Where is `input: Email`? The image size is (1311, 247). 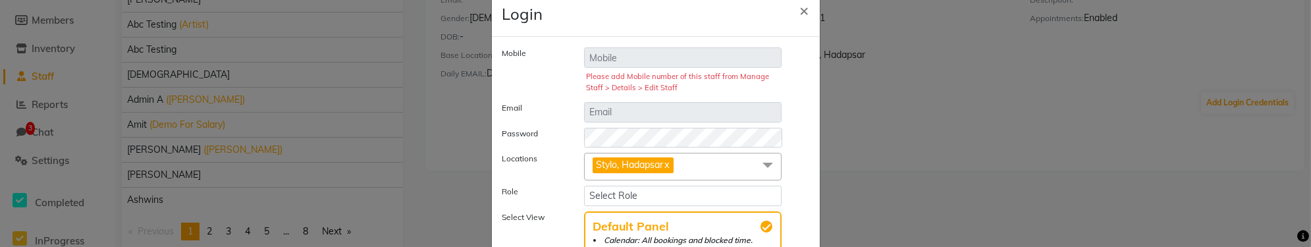
input: Email is located at coordinates (683, 112).